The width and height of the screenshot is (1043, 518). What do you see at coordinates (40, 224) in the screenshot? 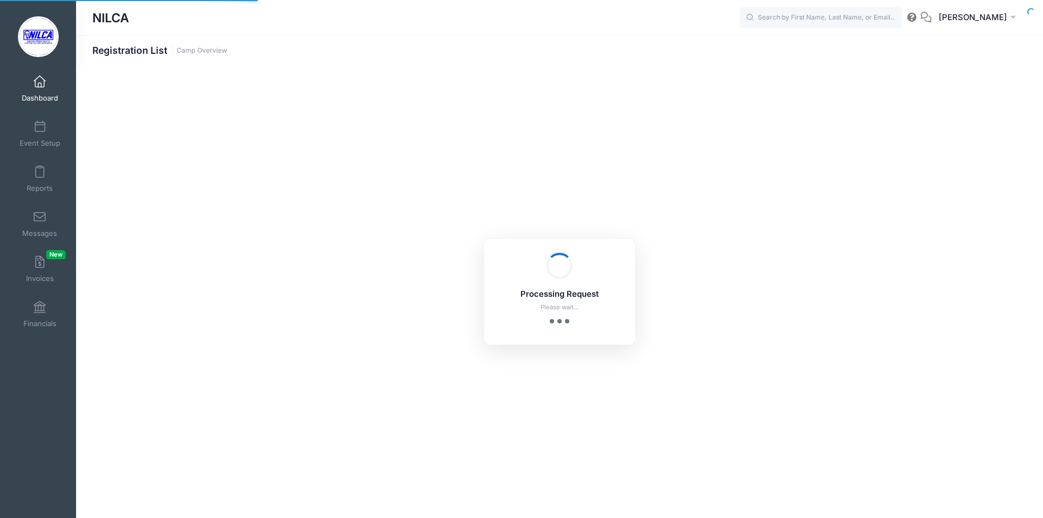
I see `a: Messages` at bounding box center [40, 224].